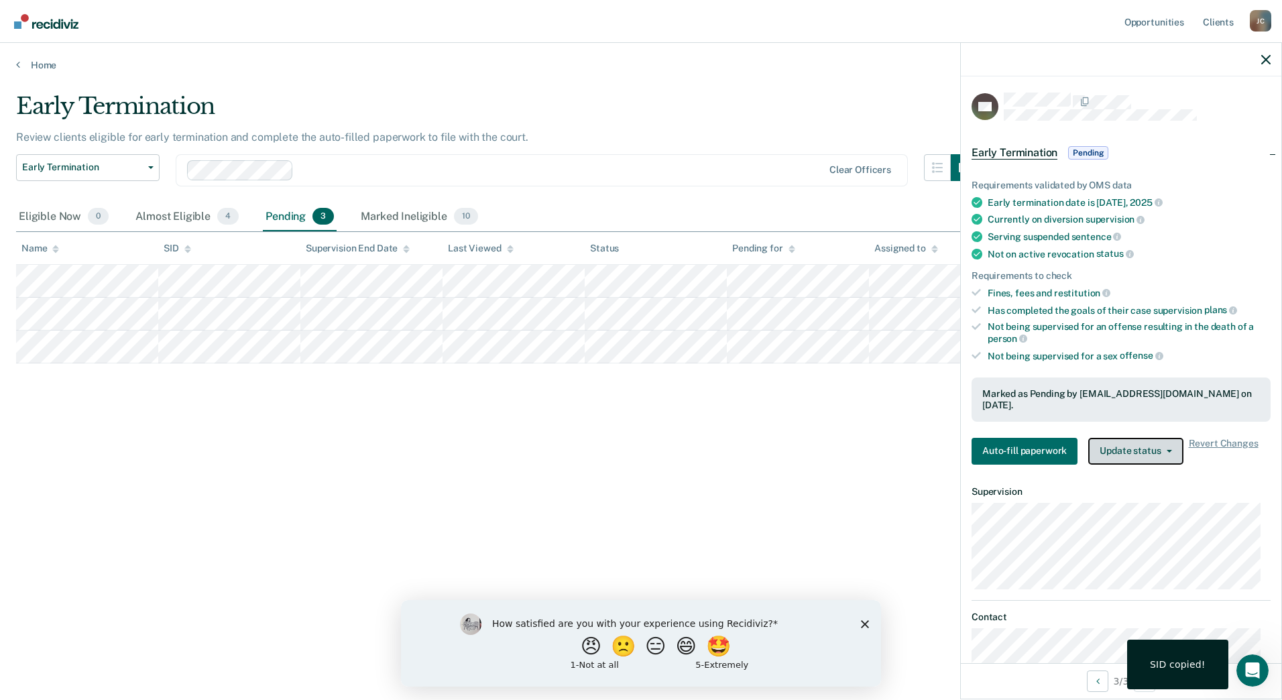 The width and height of the screenshot is (1282, 700). What do you see at coordinates (1220, 310) in the screenshot?
I see `span: plans` at bounding box center [1220, 310].